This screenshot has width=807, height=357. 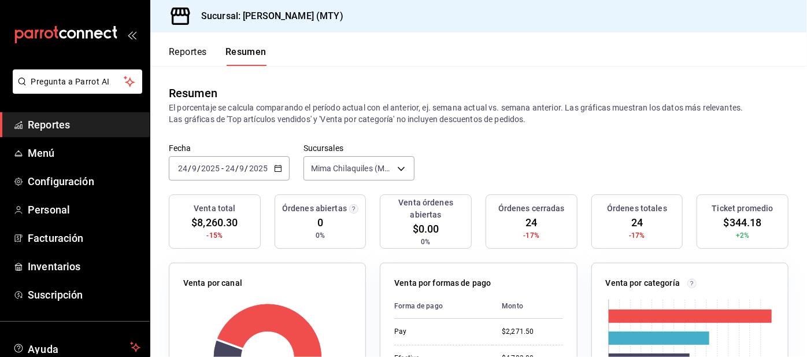 What do you see at coordinates (527, 306) in the screenshot?
I see `th: Monto` at bounding box center [527, 306].